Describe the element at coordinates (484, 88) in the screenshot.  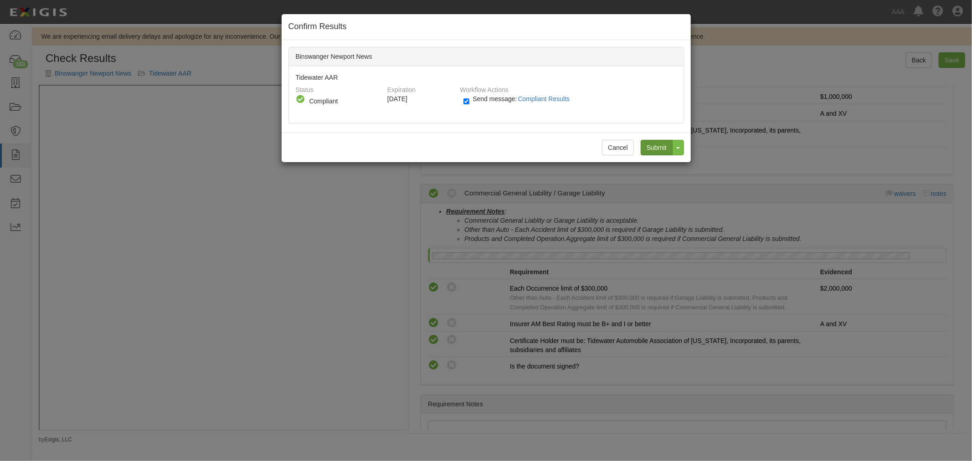
I see `label: Workflow Actions` at that location.